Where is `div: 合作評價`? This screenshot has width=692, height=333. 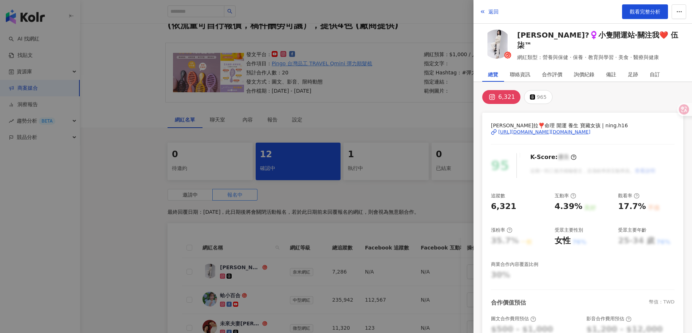
div: 合作評價 is located at coordinates (552, 74).